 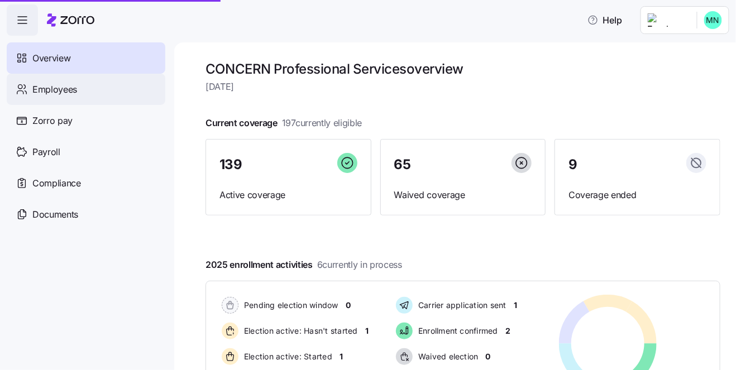 I want to click on span: Overview, so click(x=51, y=58).